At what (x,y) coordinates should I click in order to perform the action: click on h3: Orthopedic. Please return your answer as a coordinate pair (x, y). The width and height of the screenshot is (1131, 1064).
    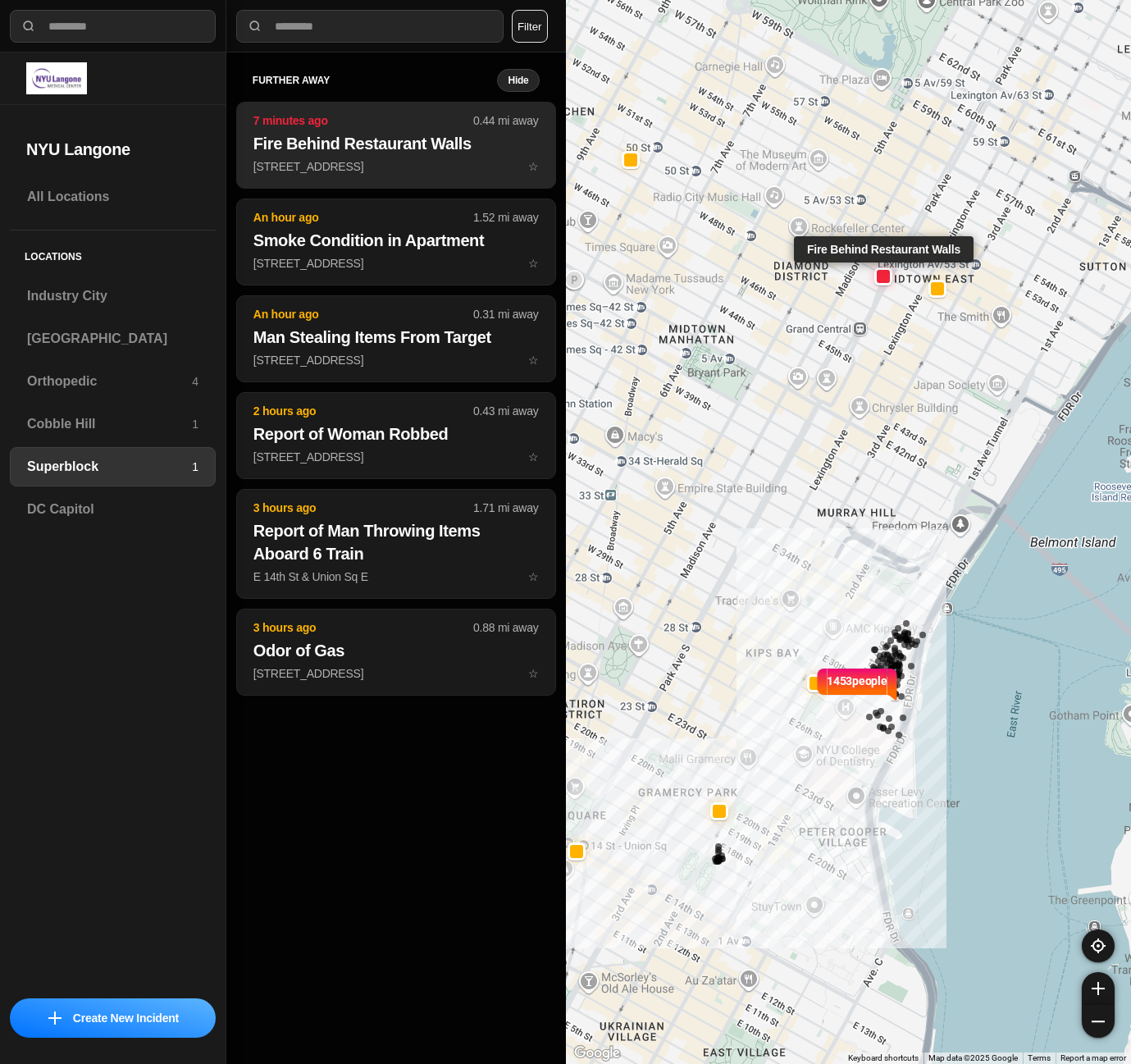
    Looking at the image, I should click on (109, 381).